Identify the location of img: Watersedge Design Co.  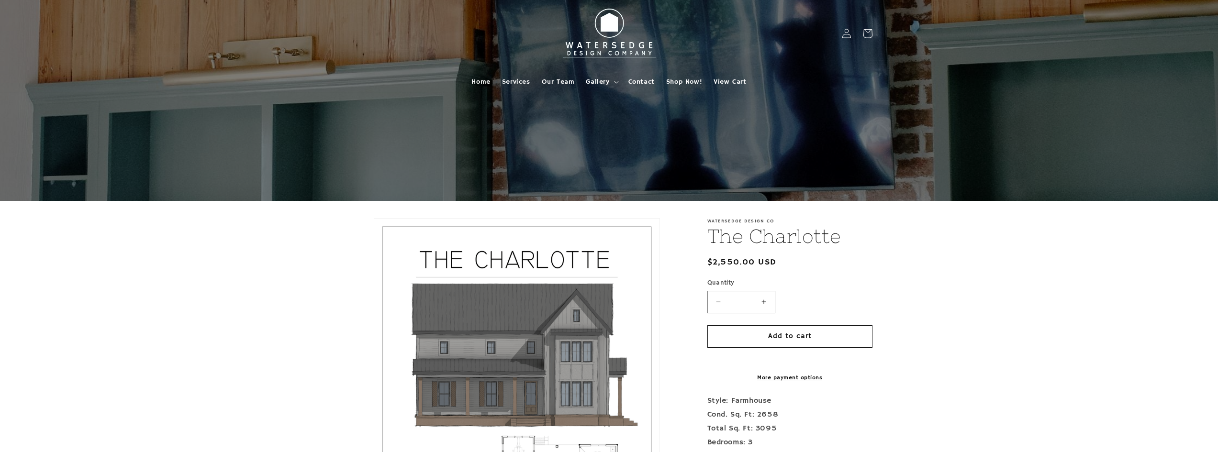
(609, 33).